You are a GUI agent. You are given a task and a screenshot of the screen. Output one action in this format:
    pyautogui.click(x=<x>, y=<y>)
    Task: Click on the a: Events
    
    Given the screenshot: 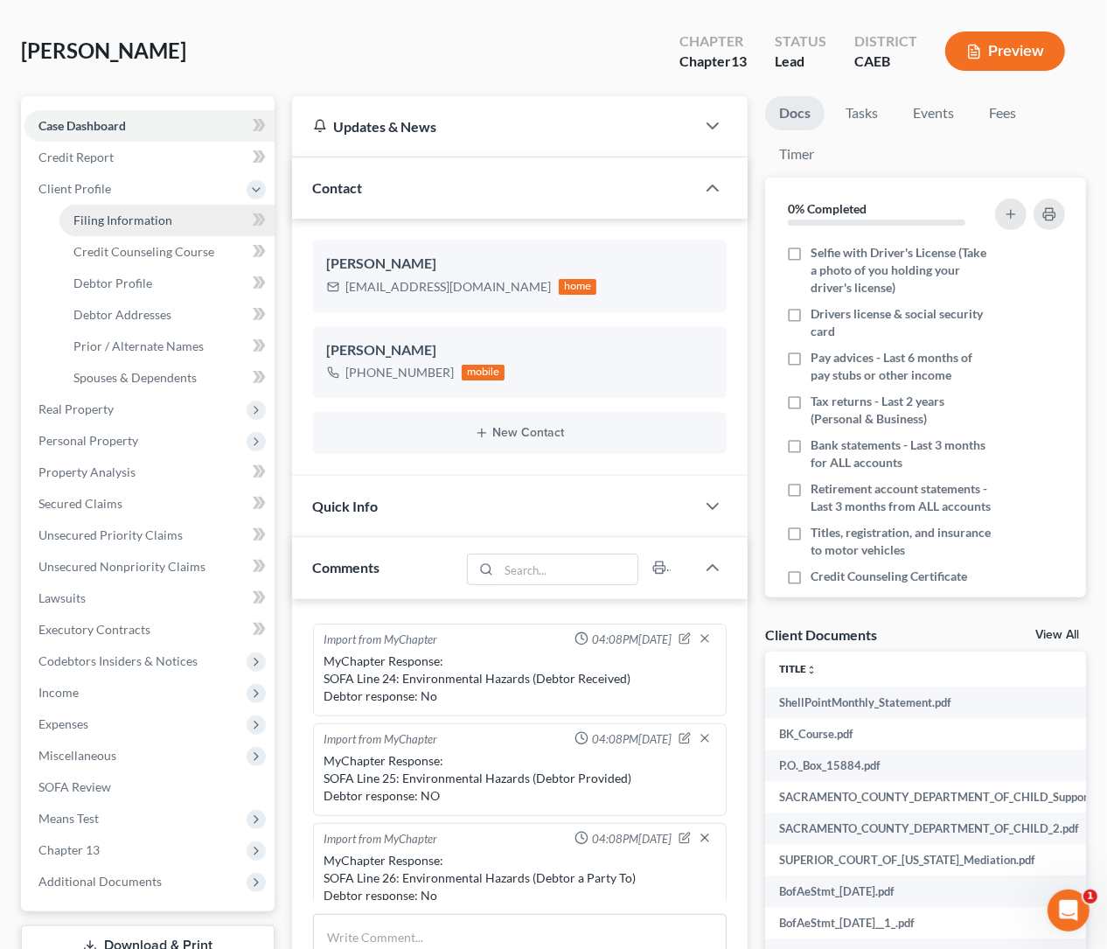 What is the action you would take?
    pyautogui.click(x=933, y=113)
    